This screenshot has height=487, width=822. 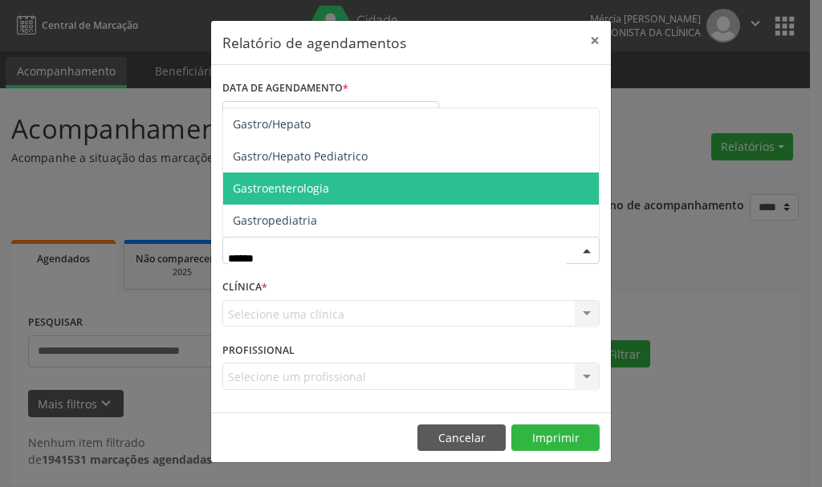 What do you see at coordinates (314, 43) in the screenshot?
I see `h5: Relatório de agendamentos` at bounding box center [314, 43].